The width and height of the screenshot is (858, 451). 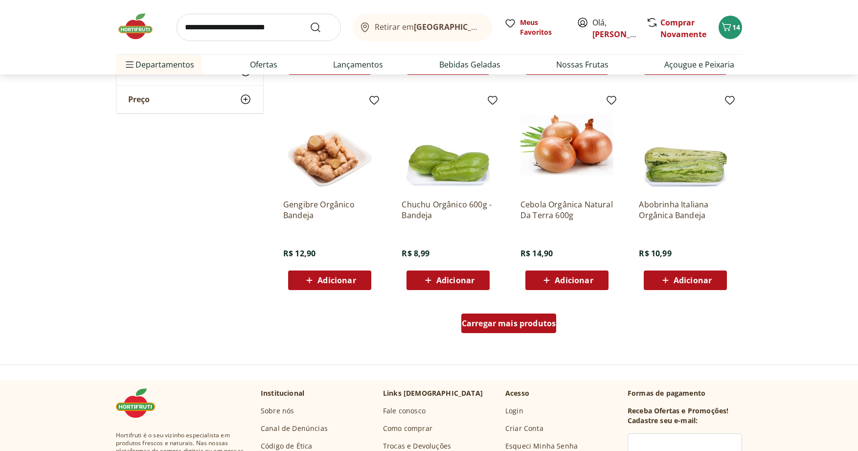 What do you see at coordinates (582, 65) in the screenshot?
I see `a: Nossas Frutas` at bounding box center [582, 65].